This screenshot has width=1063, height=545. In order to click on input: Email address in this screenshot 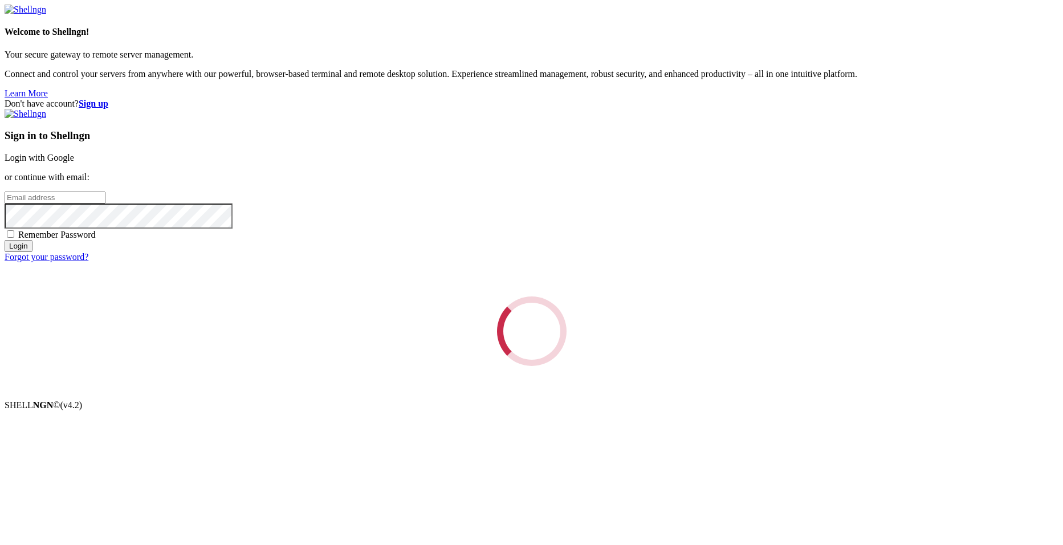, I will do `click(55, 197)`.